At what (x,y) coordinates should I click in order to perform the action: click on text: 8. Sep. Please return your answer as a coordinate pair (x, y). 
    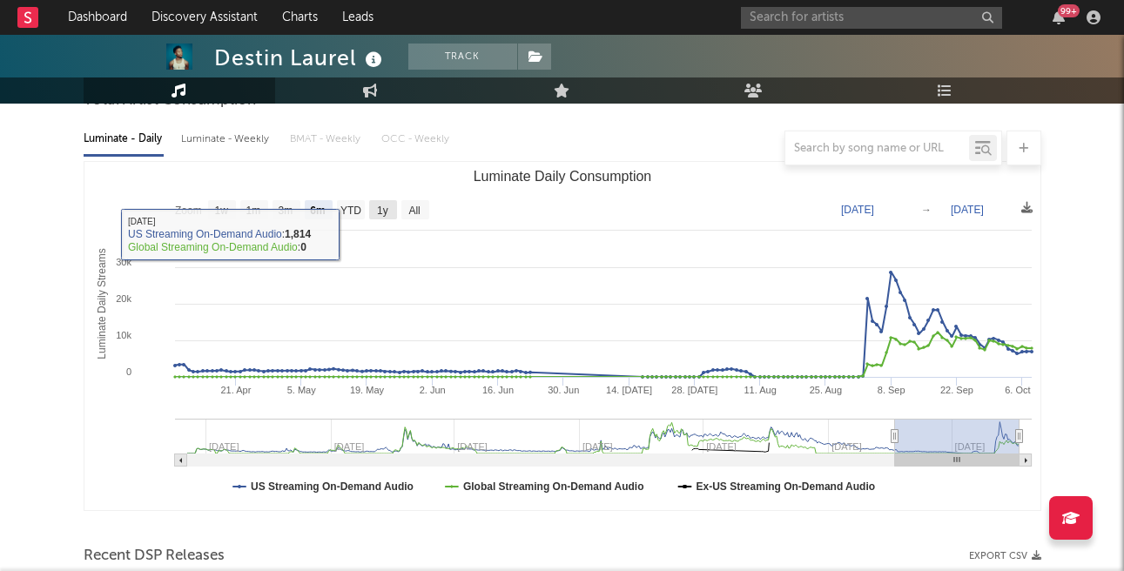
    Looking at the image, I should click on (891, 390).